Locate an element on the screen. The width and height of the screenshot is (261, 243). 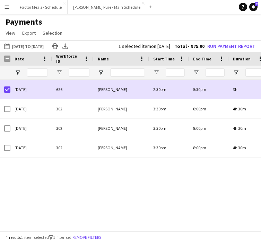
a: Export is located at coordinates (29, 33).